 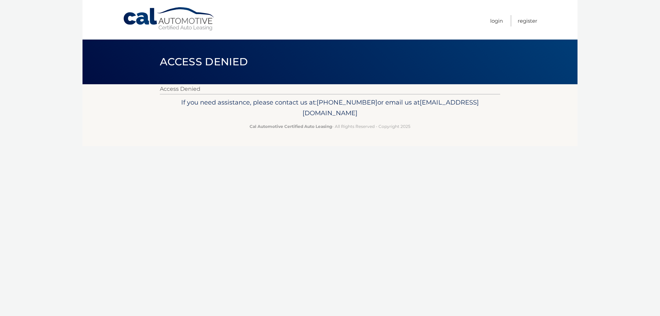 I want to click on a: Register, so click(x=528, y=21).